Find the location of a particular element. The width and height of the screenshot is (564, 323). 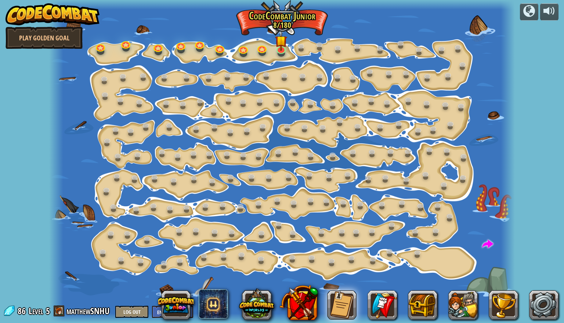

a: Play Golden Goal is located at coordinates (44, 38).